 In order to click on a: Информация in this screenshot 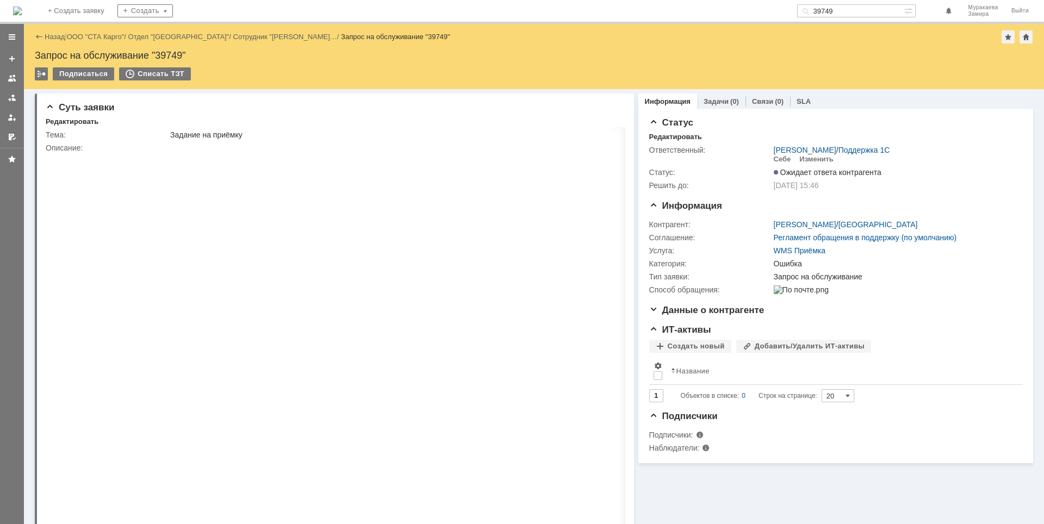, I will do `click(667, 101)`.